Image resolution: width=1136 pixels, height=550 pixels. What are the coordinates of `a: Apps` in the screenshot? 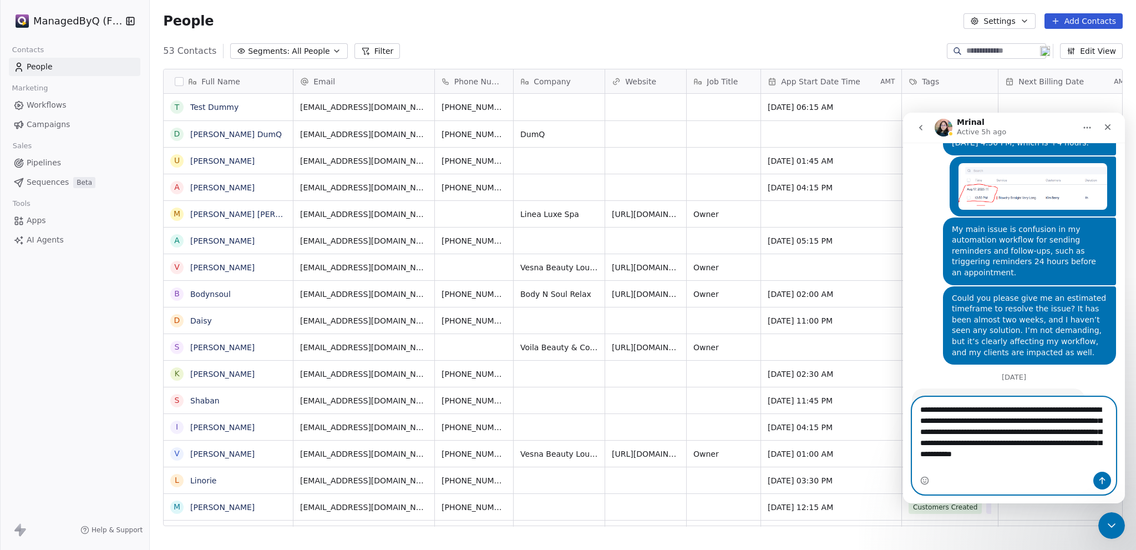 It's located at (74, 220).